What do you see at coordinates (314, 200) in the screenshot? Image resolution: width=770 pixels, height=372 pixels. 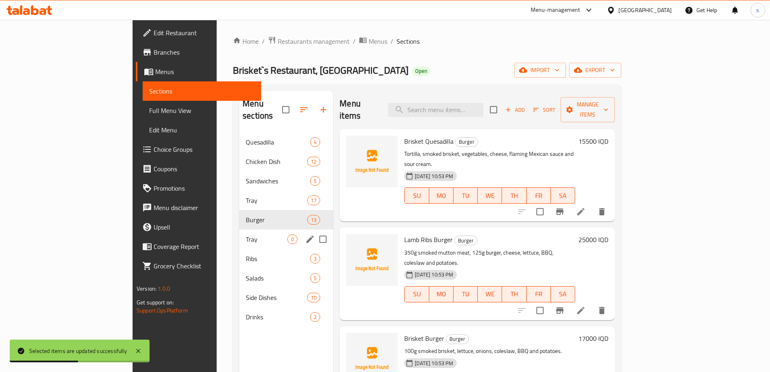 I see `span: 17` at bounding box center [314, 200].